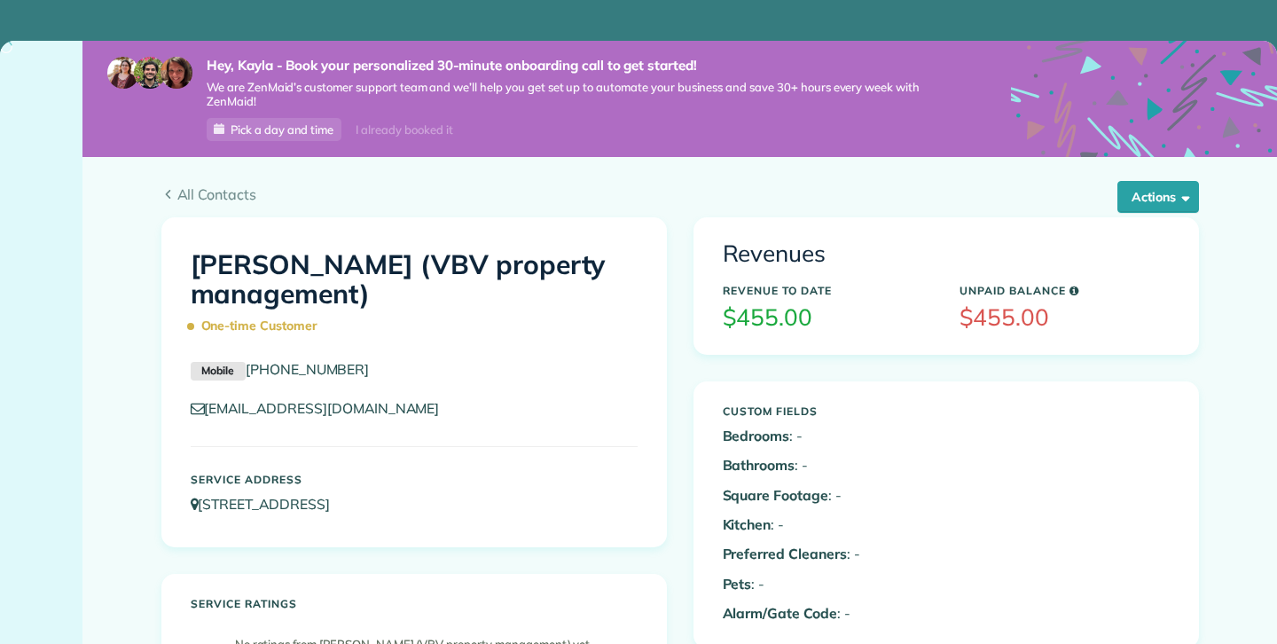 The width and height of the screenshot is (1277, 644). What do you see at coordinates (827, 290) in the screenshot?
I see `h5: Revenue to Date` at bounding box center [827, 290].